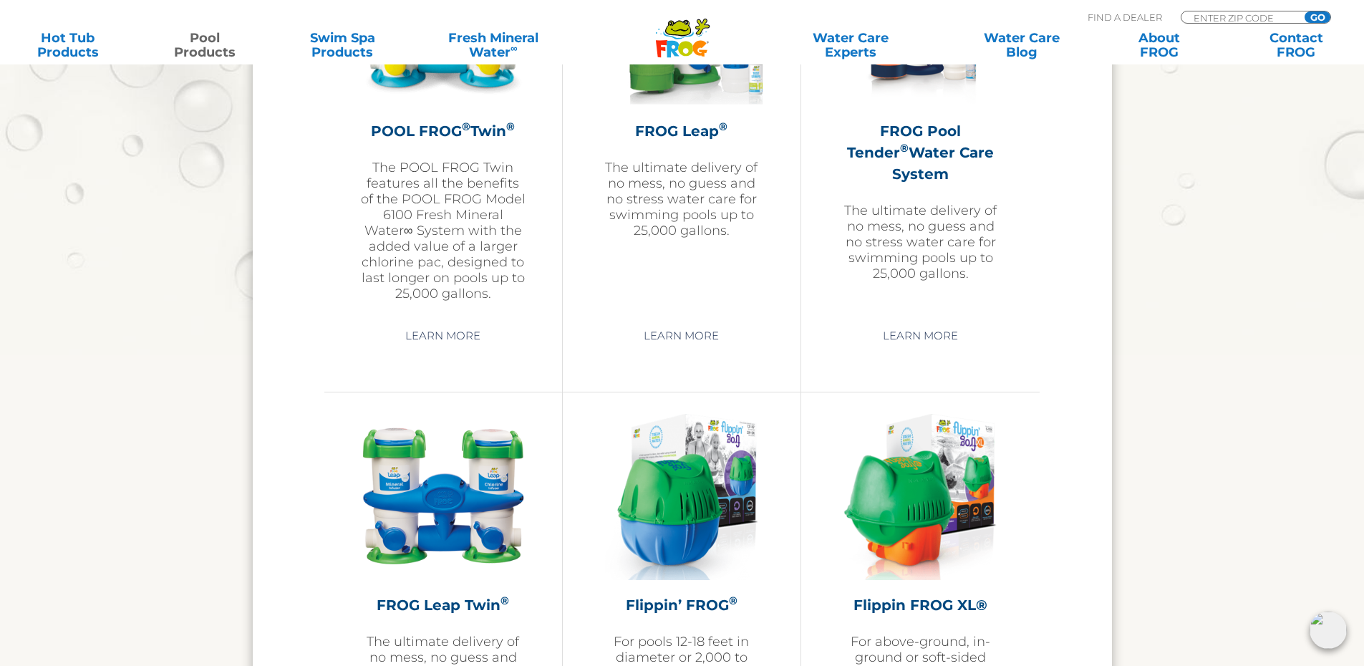 The height and width of the screenshot is (666, 1364). I want to click on a: Hot TubProducts, so click(67, 45).